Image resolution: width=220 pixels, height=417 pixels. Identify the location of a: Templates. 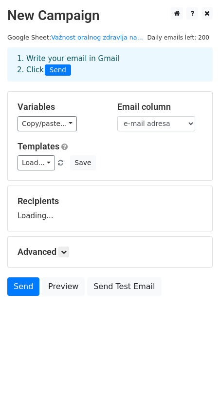
(39, 146).